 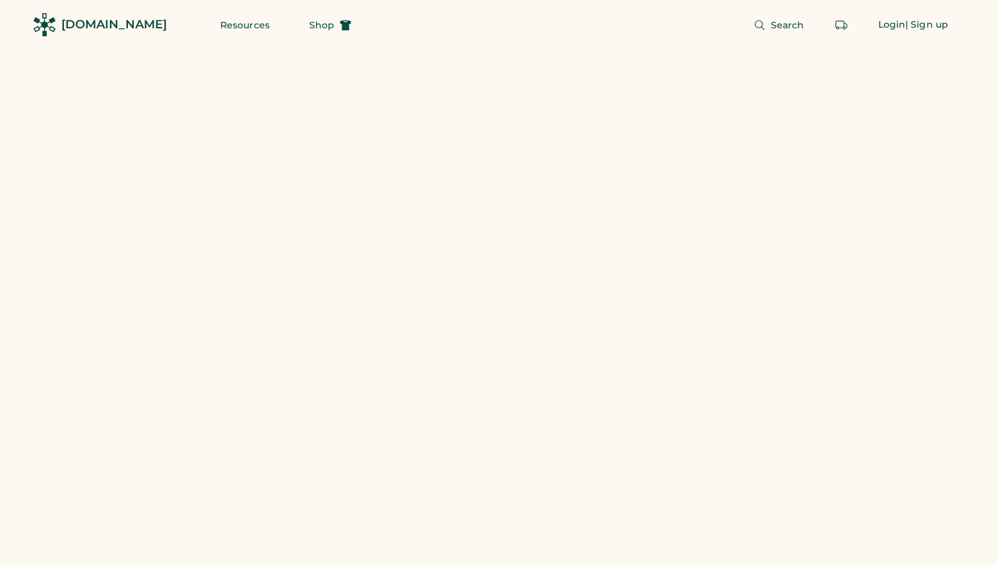 What do you see at coordinates (779, 25) in the screenshot?
I see `button: Search` at bounding box center [779, 25].